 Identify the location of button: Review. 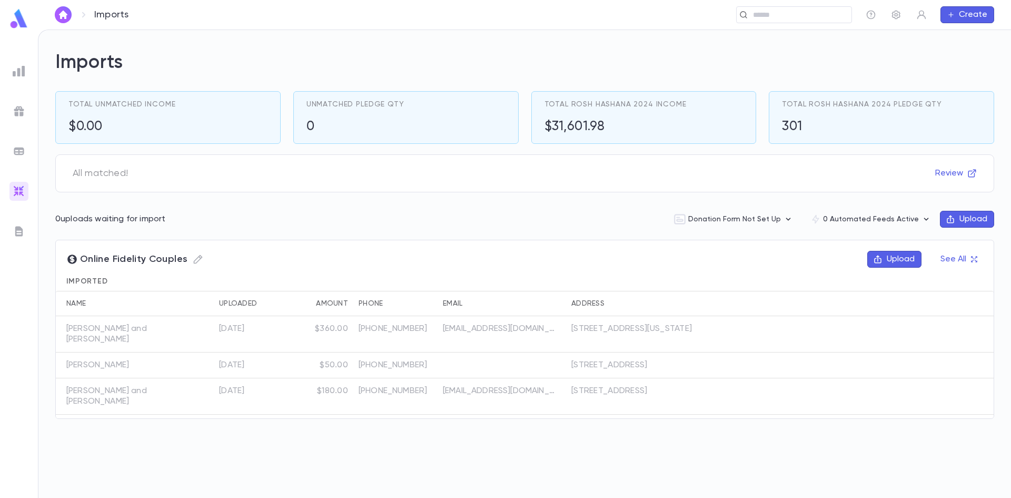
(956, 173).